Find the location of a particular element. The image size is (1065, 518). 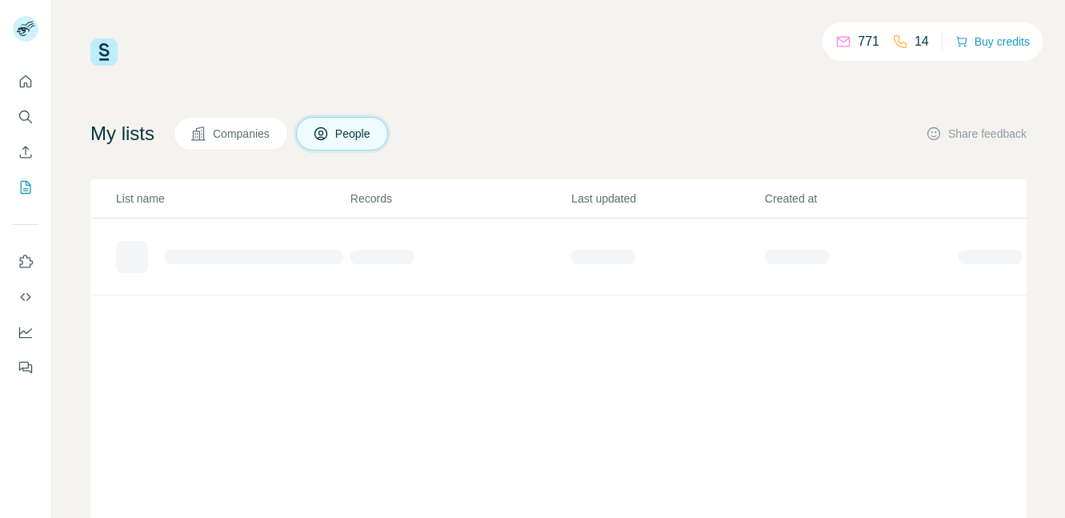

p: 14 is located at coordinates (922, 42).